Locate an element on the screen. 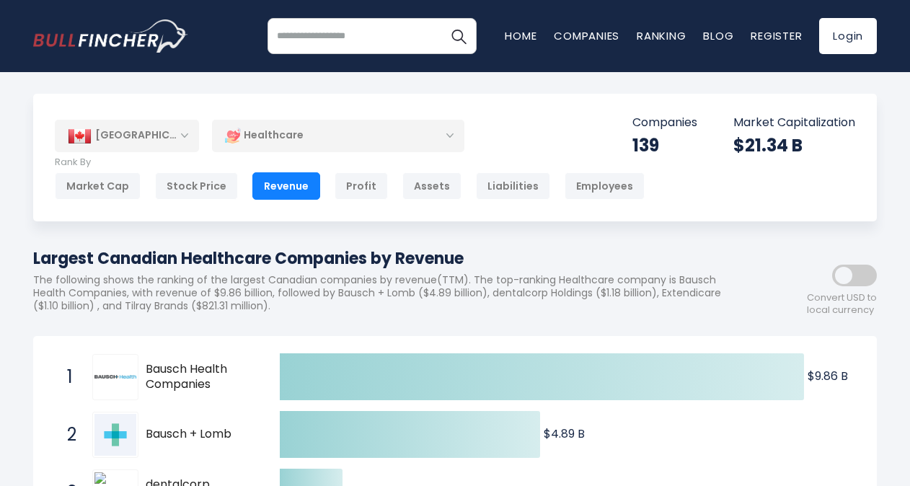 Image resolution: width=910 pixels, height=486 pixels. span: Bausch Health Companies is located at coordinates (200, 377).